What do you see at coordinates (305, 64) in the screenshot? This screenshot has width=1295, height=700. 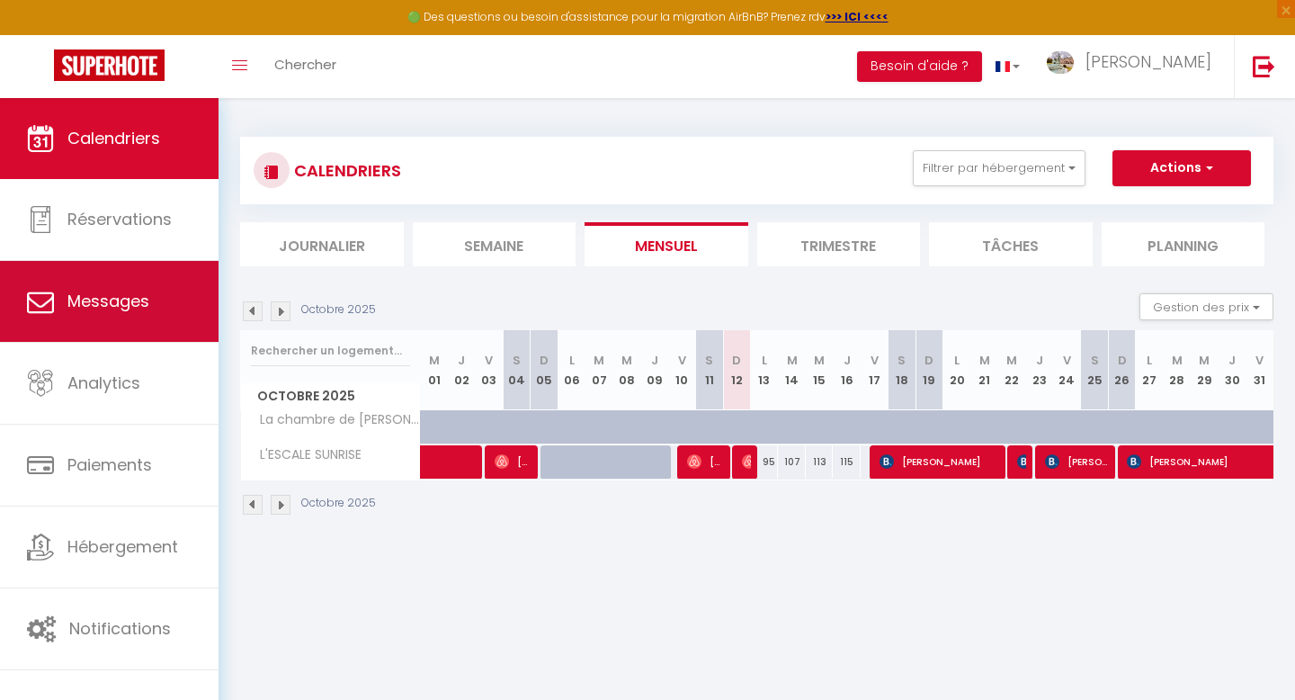 I see `span: Chercher` at bounding box center [305, 64].